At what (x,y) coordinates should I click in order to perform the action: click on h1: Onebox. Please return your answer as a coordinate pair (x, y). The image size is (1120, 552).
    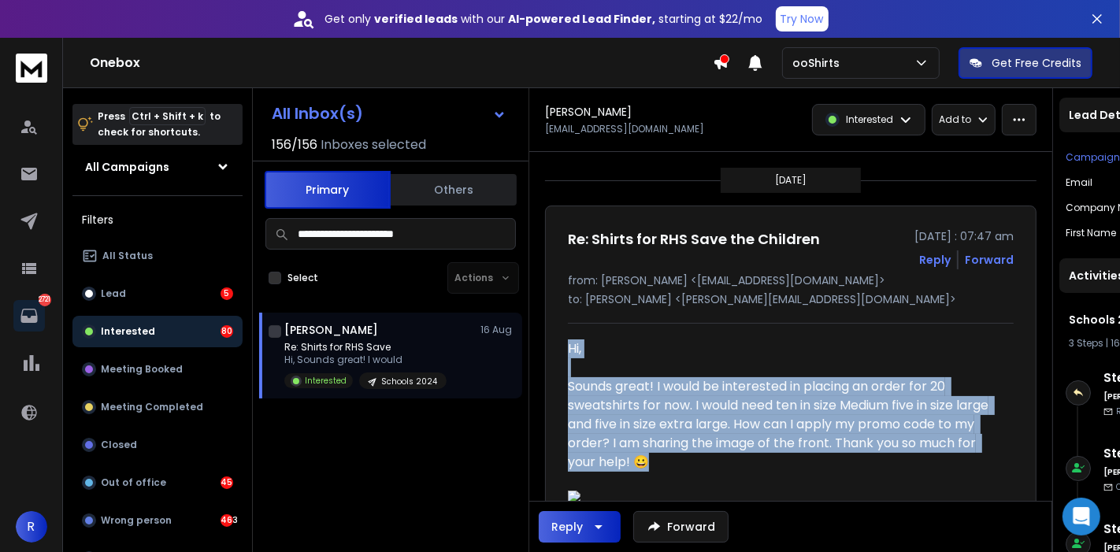
    Looking at the image, I should click on (401, 63).